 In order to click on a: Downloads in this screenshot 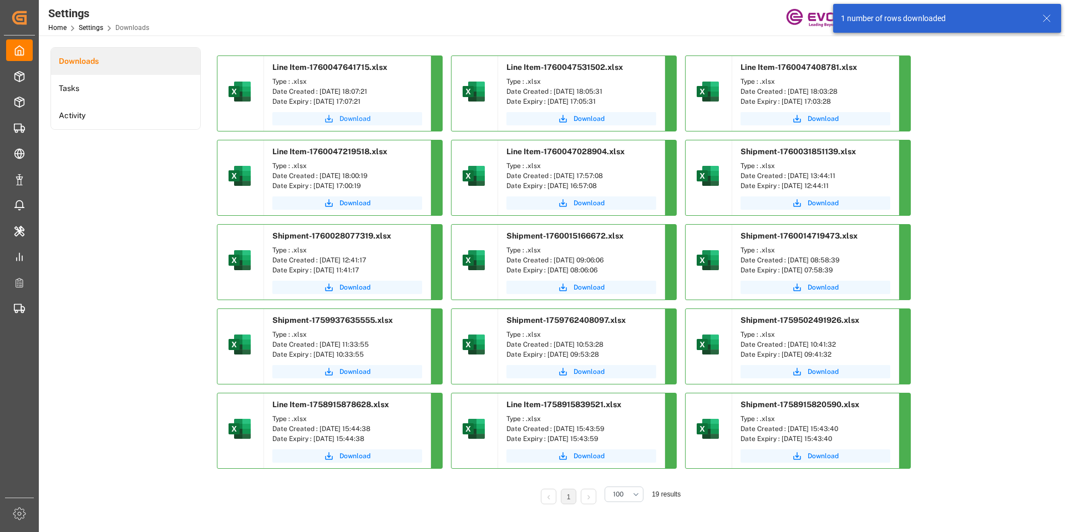, I will do `click(125, 61)`.